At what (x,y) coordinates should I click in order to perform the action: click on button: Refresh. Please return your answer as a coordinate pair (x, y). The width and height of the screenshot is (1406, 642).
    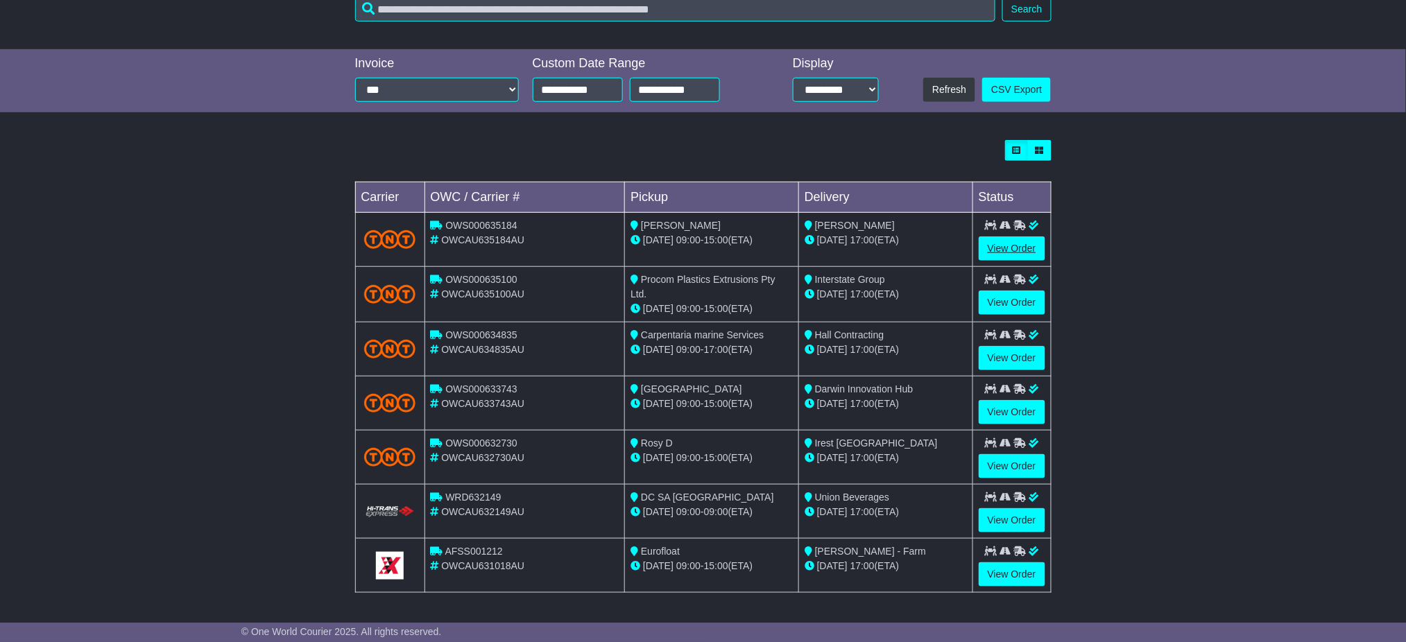
    Looking at the image, I should click on (949, 90).